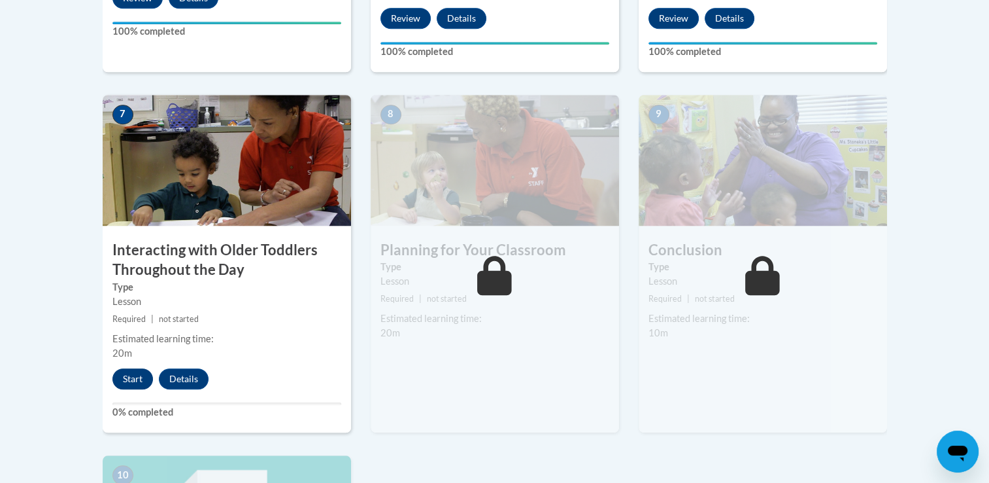  What do you see at coordinates (133, 379) in the screenshot?
I see `button: Start` at bounding box center [133, 379].